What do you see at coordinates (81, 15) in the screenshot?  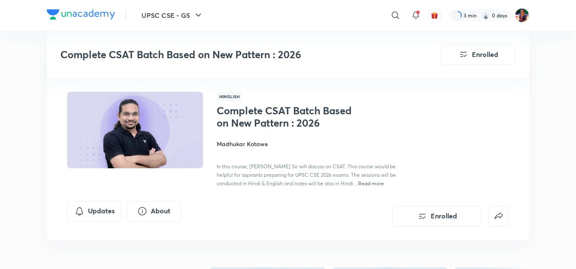 I see `a: Company Logo` at bounding box center [81, 15].